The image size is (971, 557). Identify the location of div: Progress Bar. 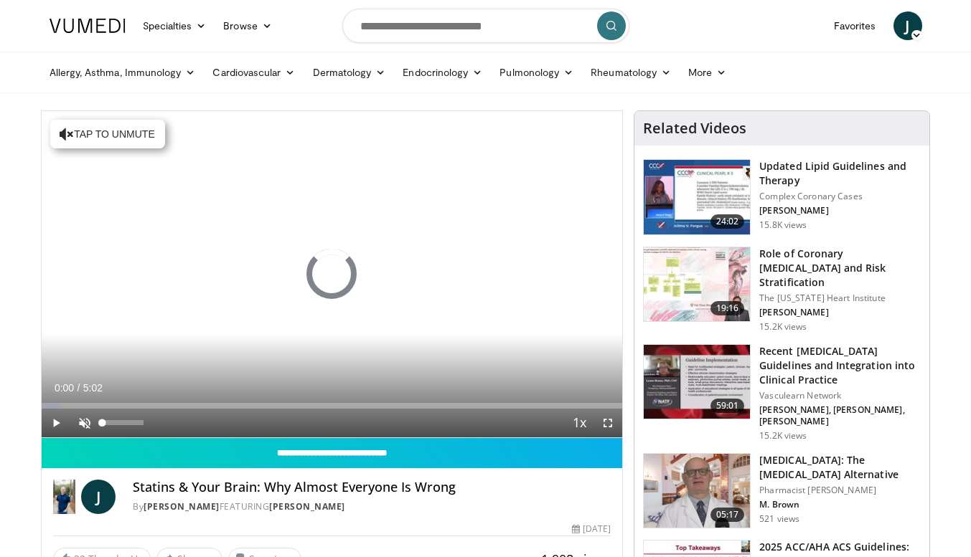
(332, 406).